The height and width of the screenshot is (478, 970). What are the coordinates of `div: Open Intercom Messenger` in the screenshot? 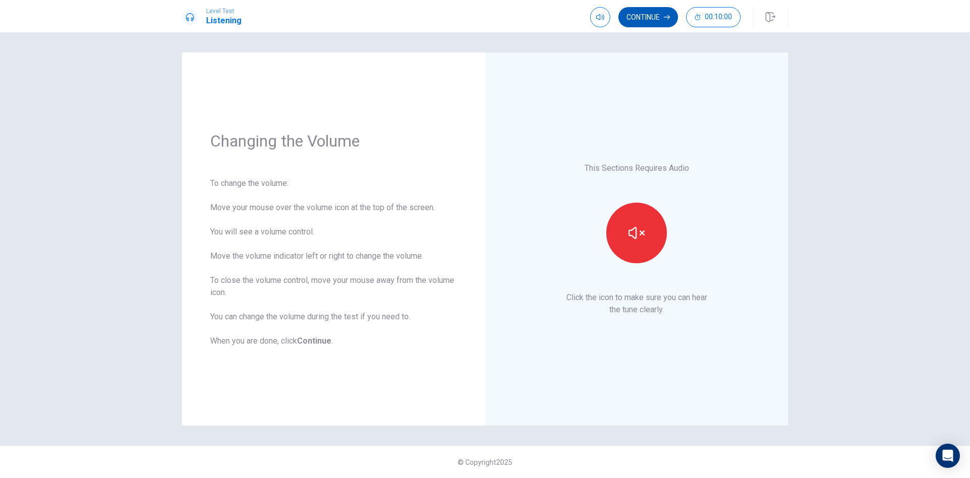 It's located at (948, 456).